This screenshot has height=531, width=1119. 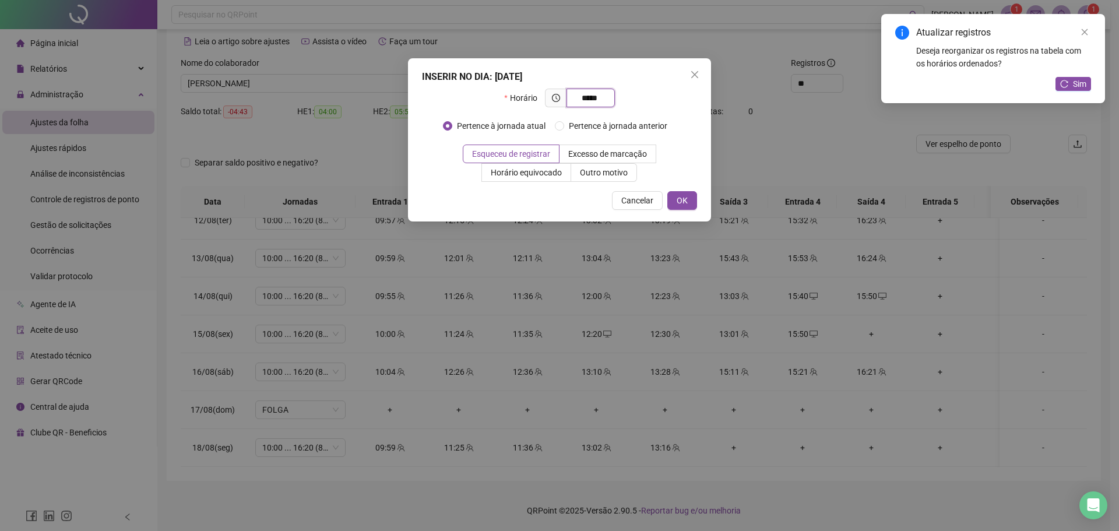 What do you see at coordinates (1073, 84) in the screenshot?
I see `button: Sim` at bounding box center [1073, 84].